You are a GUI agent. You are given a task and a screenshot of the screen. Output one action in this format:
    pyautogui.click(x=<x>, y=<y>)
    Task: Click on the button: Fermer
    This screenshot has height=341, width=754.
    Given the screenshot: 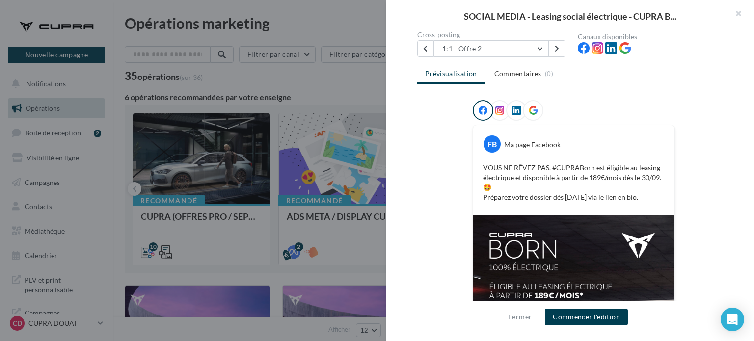 What is the action you would take?
    pyautogui.click(x=520, y=317)
    